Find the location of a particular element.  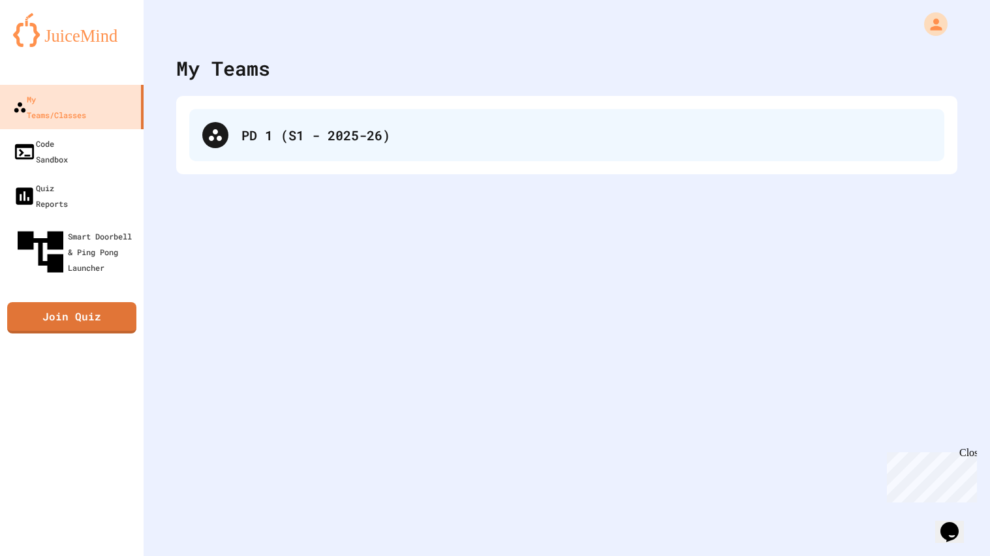

div: My Teams/Classes is located at coordinates (50, 107).